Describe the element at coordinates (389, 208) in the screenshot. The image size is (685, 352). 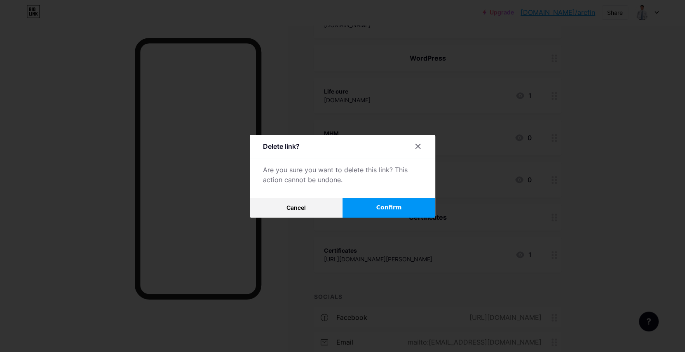
I see `button: Confirm` at that location.